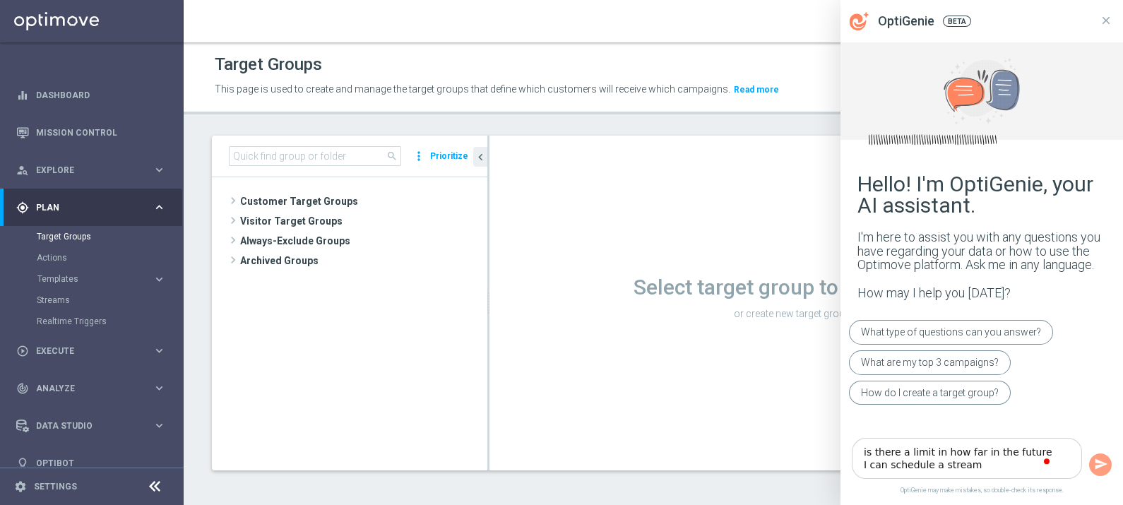  Describe the element at coordinates (101, 463) in the screenshot. I see `a: Optibot` at that location.